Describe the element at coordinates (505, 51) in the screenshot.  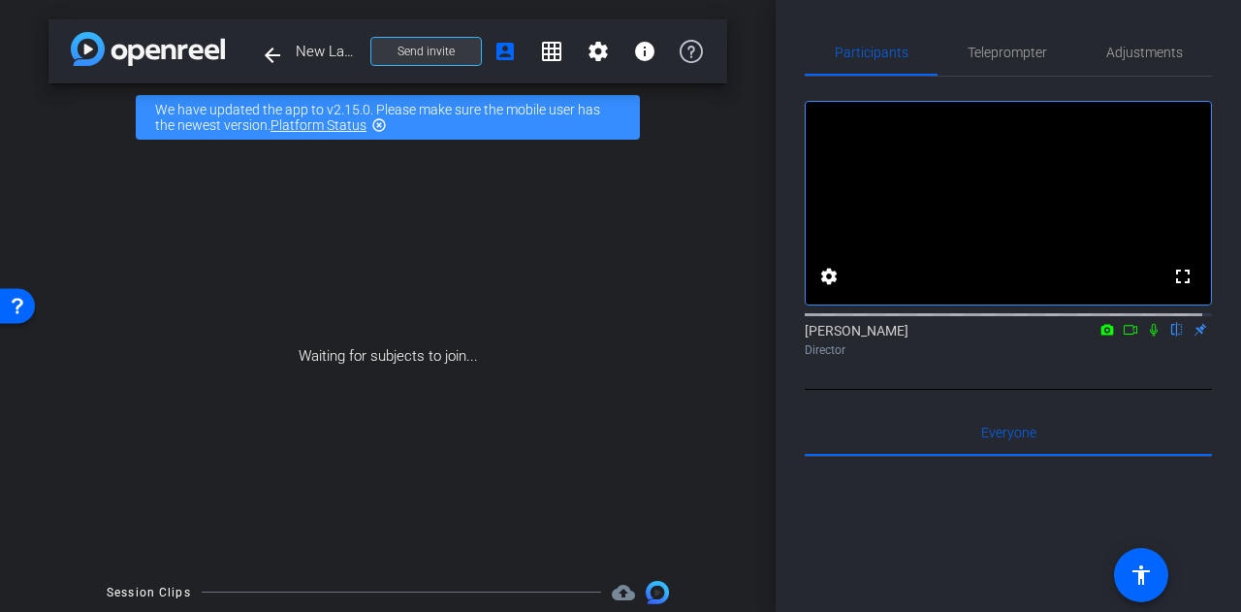
I see `mat-icon: account_box` at that location.